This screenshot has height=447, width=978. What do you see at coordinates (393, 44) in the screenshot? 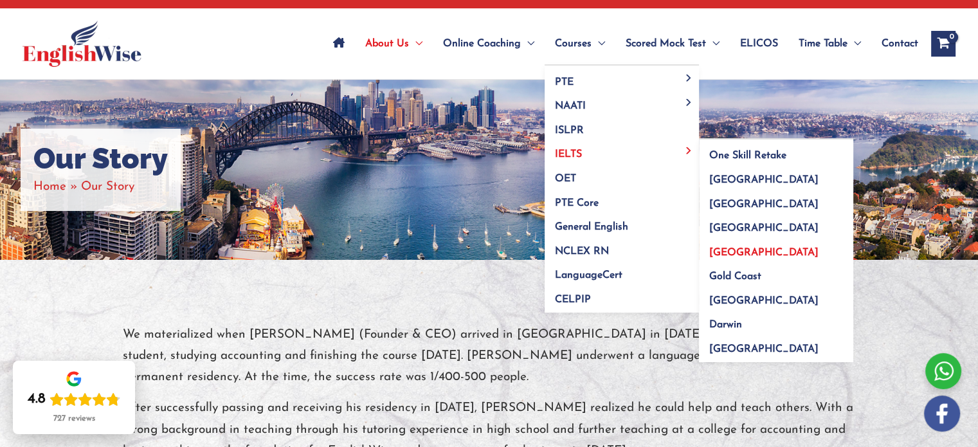
I see `a: About UsMenu Toggle` at bounding box center [393, 44].